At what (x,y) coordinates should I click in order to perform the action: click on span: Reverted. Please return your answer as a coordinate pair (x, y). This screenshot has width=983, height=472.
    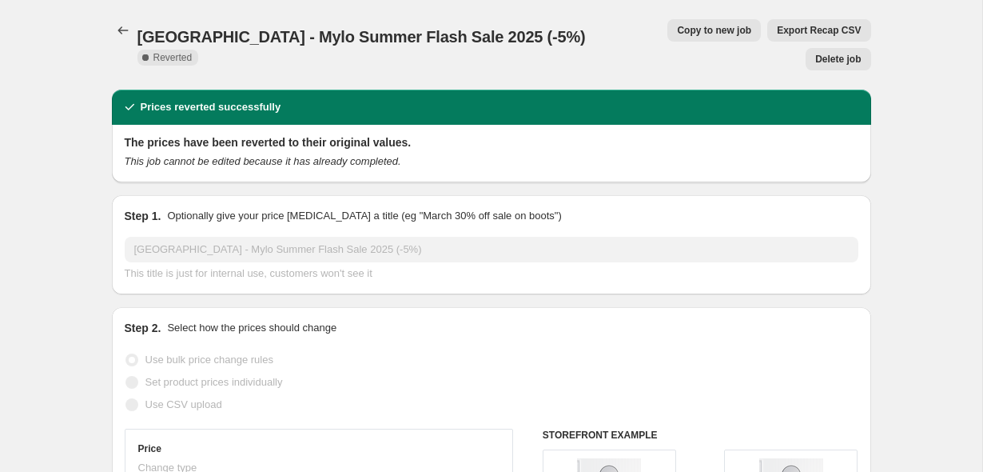
    Looking at the image, I should click on (173, 58).